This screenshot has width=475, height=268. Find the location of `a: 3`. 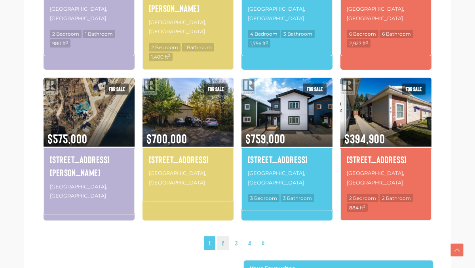

a: 3 is located at coordinates (236, 243).